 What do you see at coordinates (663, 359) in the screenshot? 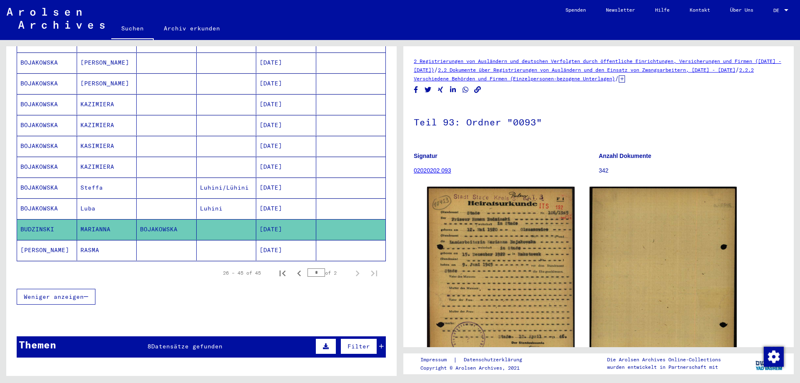
I see `p: Die Arolsen Archives Online-Collections` at bounding box center [663, 359].